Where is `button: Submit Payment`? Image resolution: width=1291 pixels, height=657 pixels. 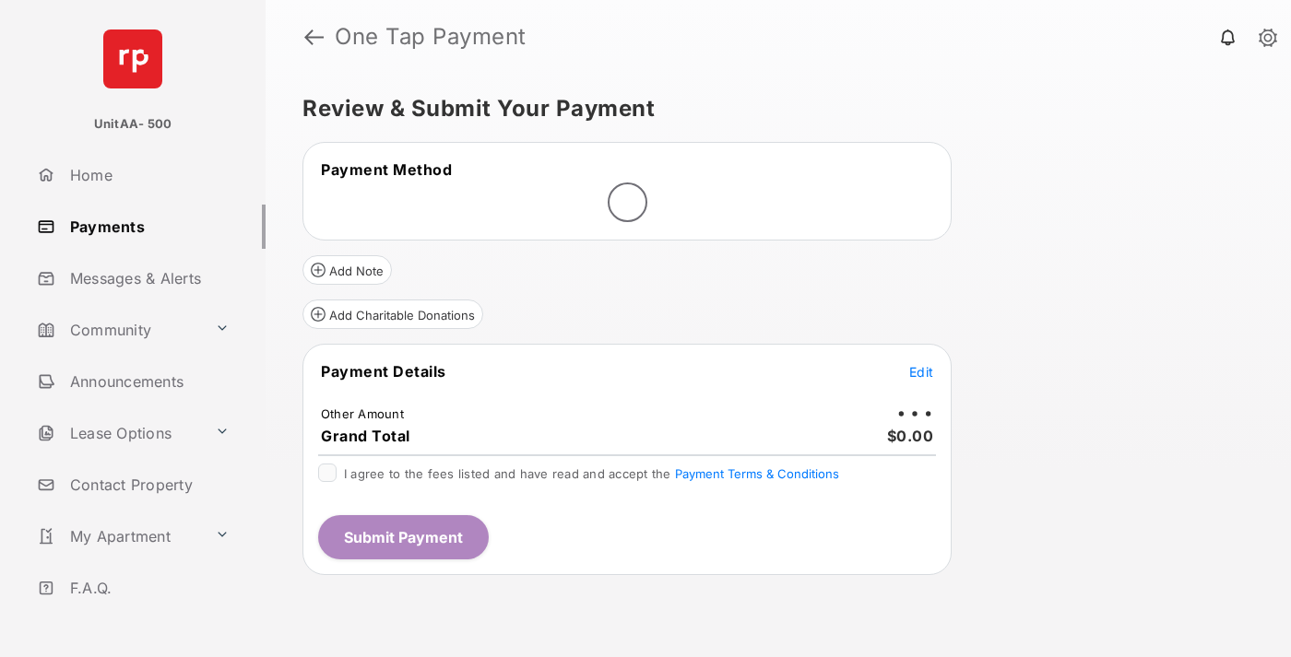 button: Submit Payment is located at coordinates (403, 537).